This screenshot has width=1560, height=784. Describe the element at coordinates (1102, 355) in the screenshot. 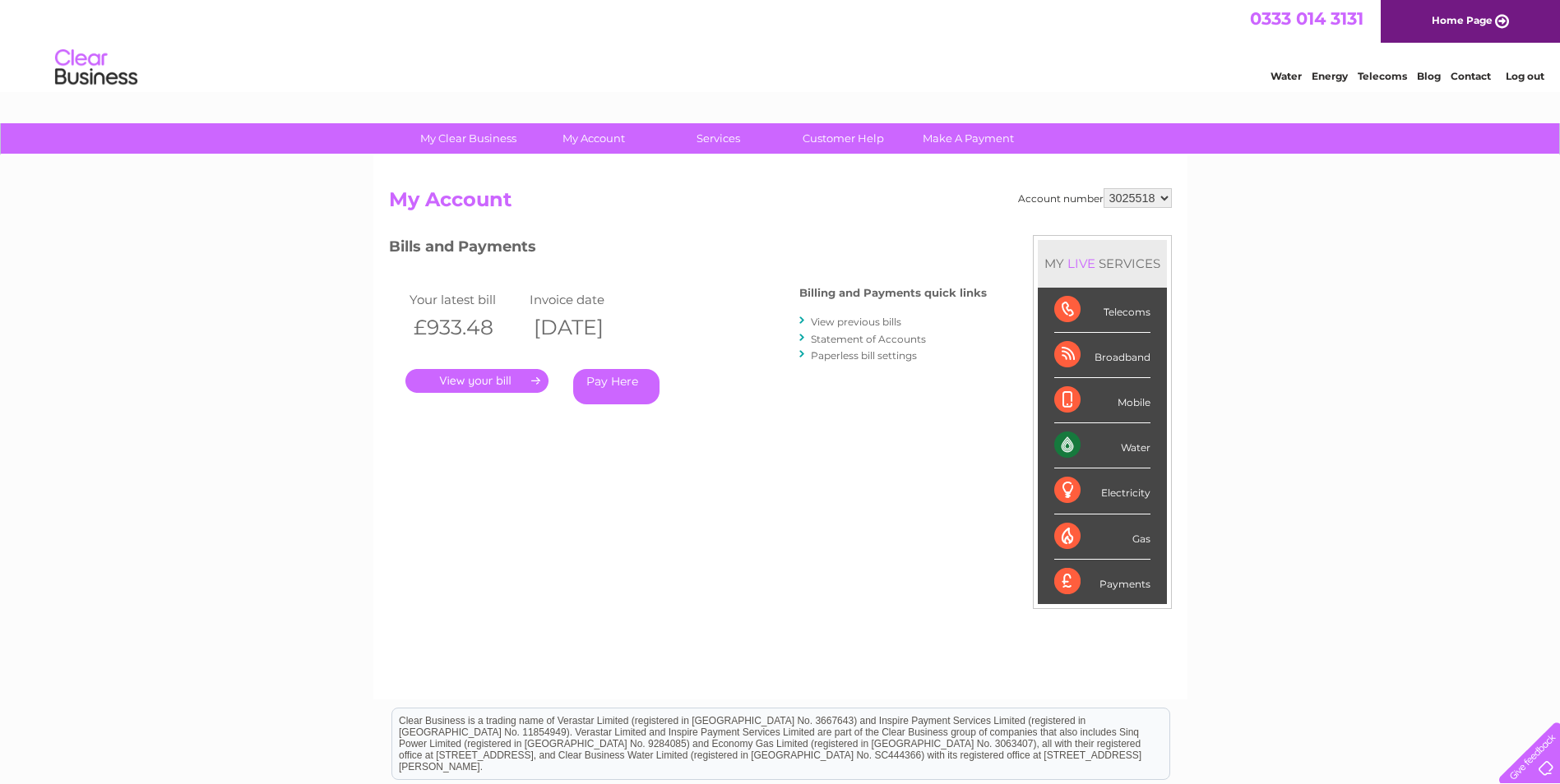

I see `div: Broadband` at that location.